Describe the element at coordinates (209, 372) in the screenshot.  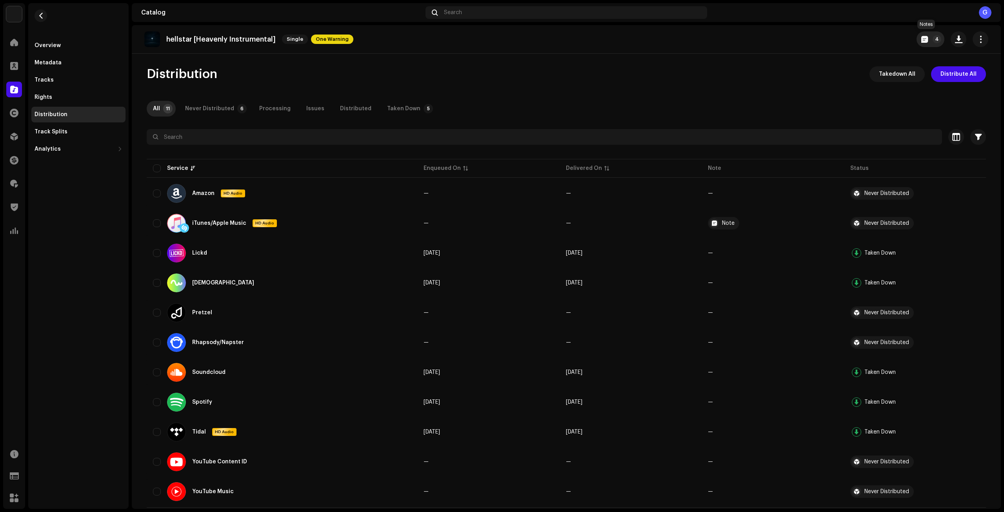
I see `div: Soundcloud` at that location.